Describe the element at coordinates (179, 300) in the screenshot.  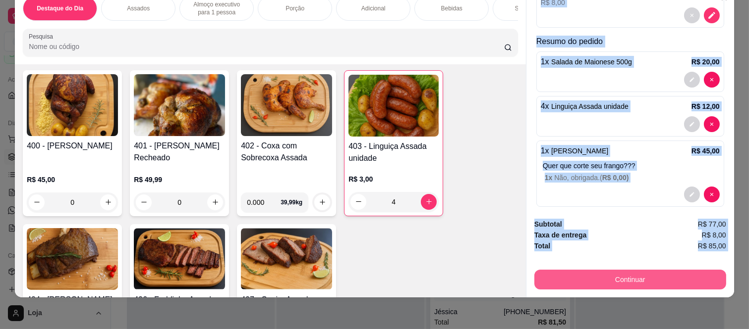
I see `h4: 406 - Fraldinha Assada` at that location.